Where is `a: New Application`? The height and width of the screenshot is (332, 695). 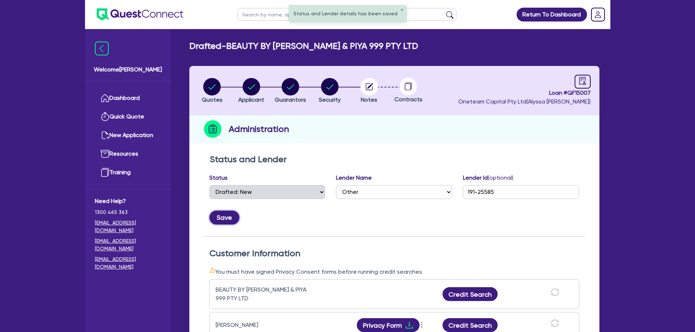 a: New Application is located at coordinates (128, 135).